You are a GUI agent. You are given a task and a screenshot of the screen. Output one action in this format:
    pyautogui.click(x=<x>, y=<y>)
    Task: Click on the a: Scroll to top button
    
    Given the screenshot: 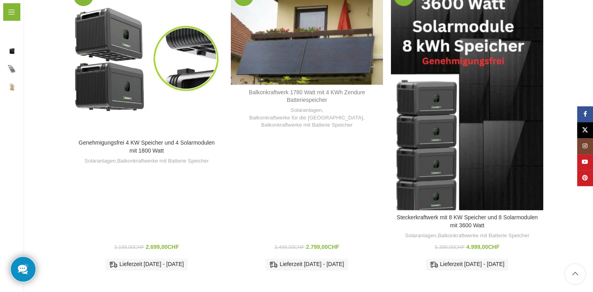 What is the action you would take?
    pyautogui.click(x=575, y=274)
    